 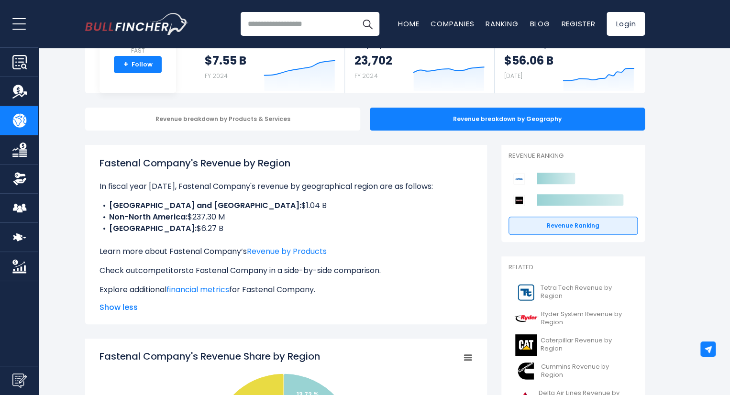 What do you see at coordinates (526, 292) in the screenshot?
I see `img: TTEK logo` at bounding box center [526, 292].